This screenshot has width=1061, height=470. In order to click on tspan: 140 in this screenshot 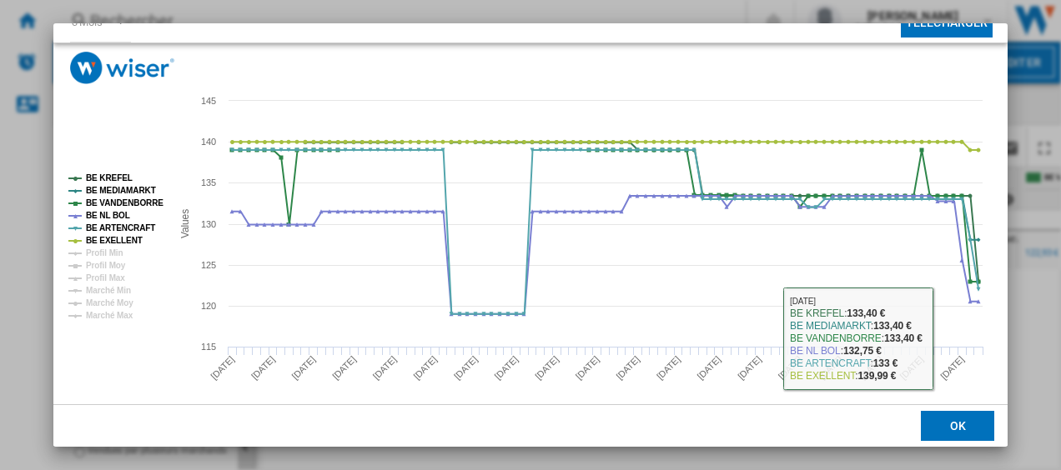, I will do `click(208, 142)`.